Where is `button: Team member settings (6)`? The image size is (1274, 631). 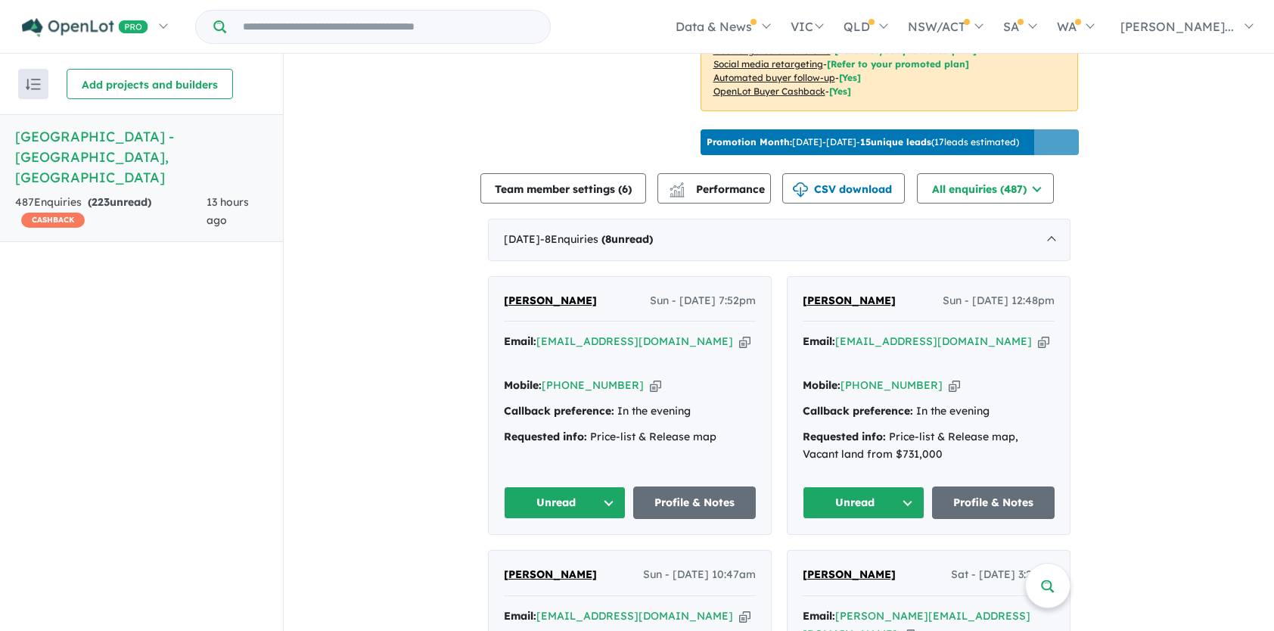
button: Team member settings (6) is located at coordinates (563, 188).